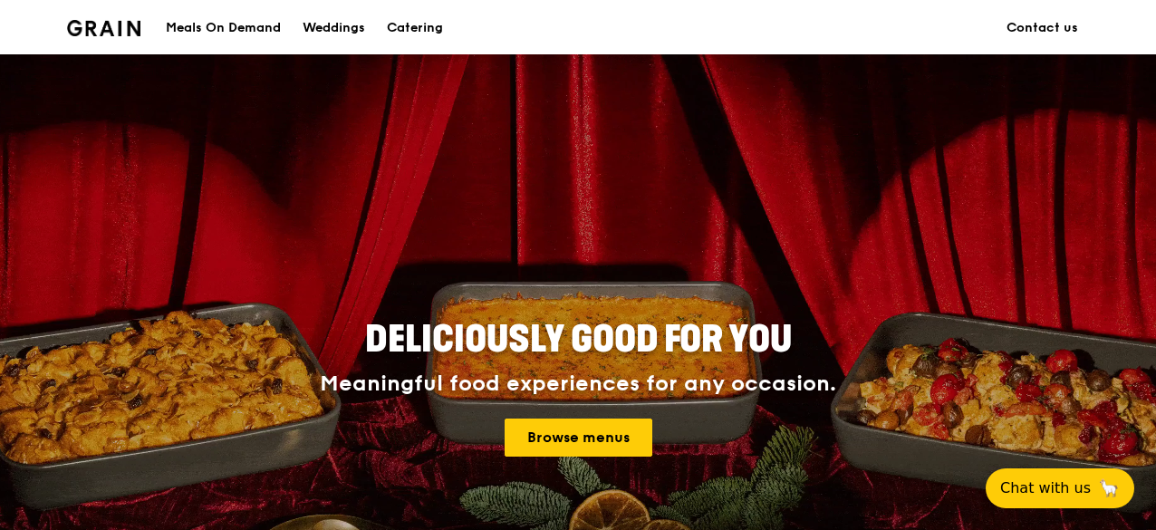 The image size is (1156, 530). What do you see at coordinates (1060, 488) in the screenshot?
I see `button: Chat with us🦙` at bounding box center [1060, 488].